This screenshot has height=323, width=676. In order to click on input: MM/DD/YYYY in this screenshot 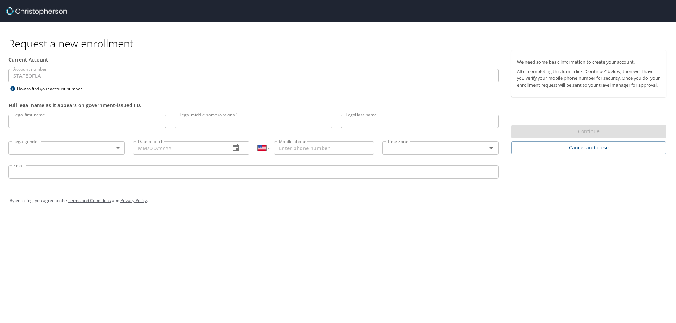, I will do `click(179, 148)`.